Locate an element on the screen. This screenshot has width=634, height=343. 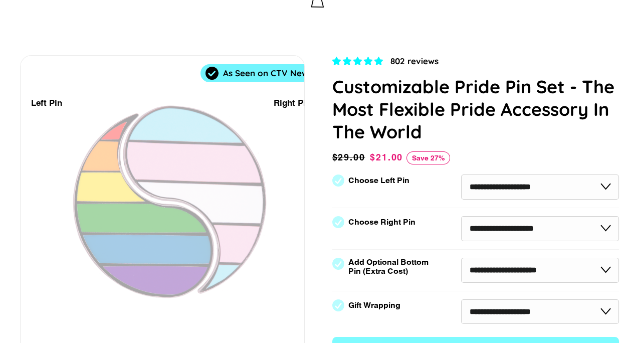
label: Add Optional Bottom Pin (Extra Cost) is located at coordinates (390, 267).